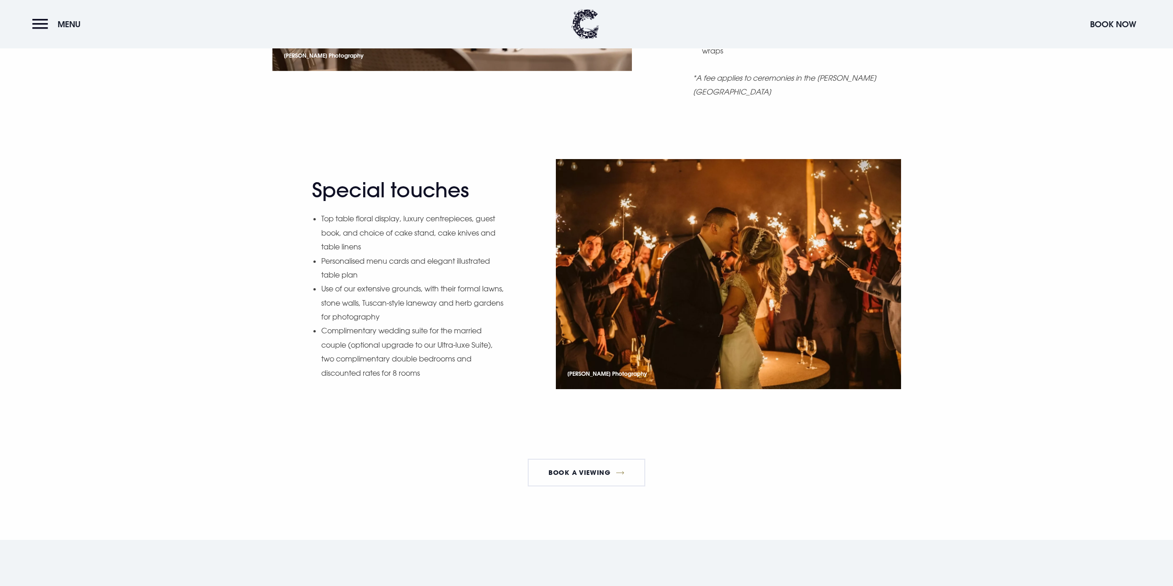 The width and height of the screenshot is (1173, 586). Describe the element at coordinates (413, 232) in the screenshot. I see `li: Top table floral display, luxury centrepieces, guest book, and choice of cake stand, cake knives ...` at that location.